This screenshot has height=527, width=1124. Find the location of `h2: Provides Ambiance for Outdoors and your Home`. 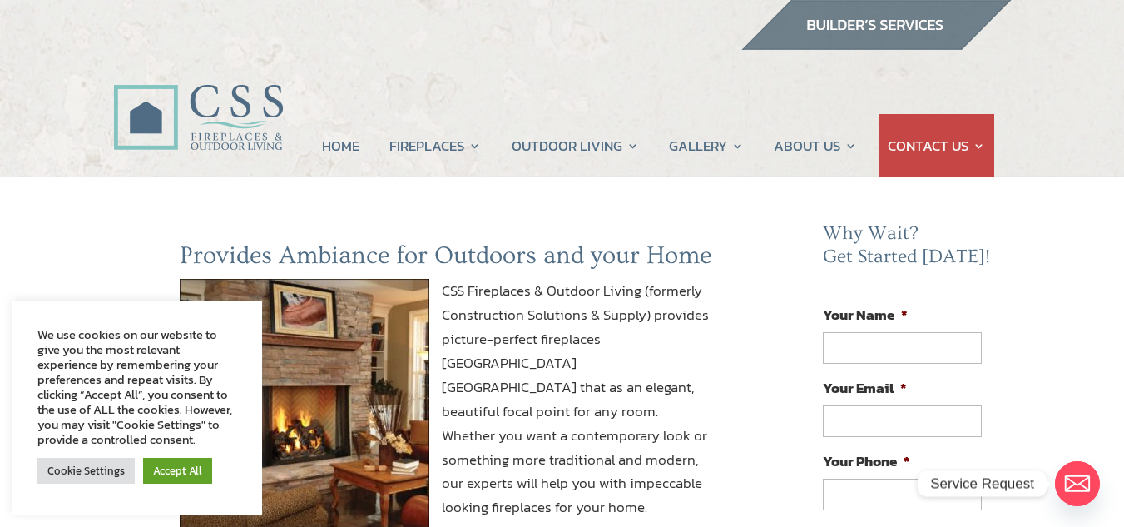

h2: Provides Ambiance for Outdoors and your Home is located at coordinates (447, 260).